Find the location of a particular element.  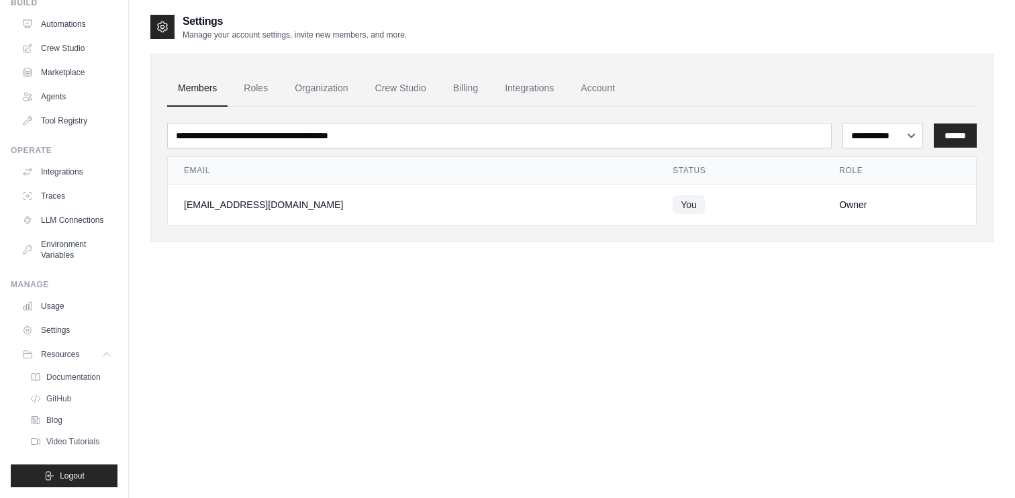

a: Video Tutorials is located at coordinates (70, 442).